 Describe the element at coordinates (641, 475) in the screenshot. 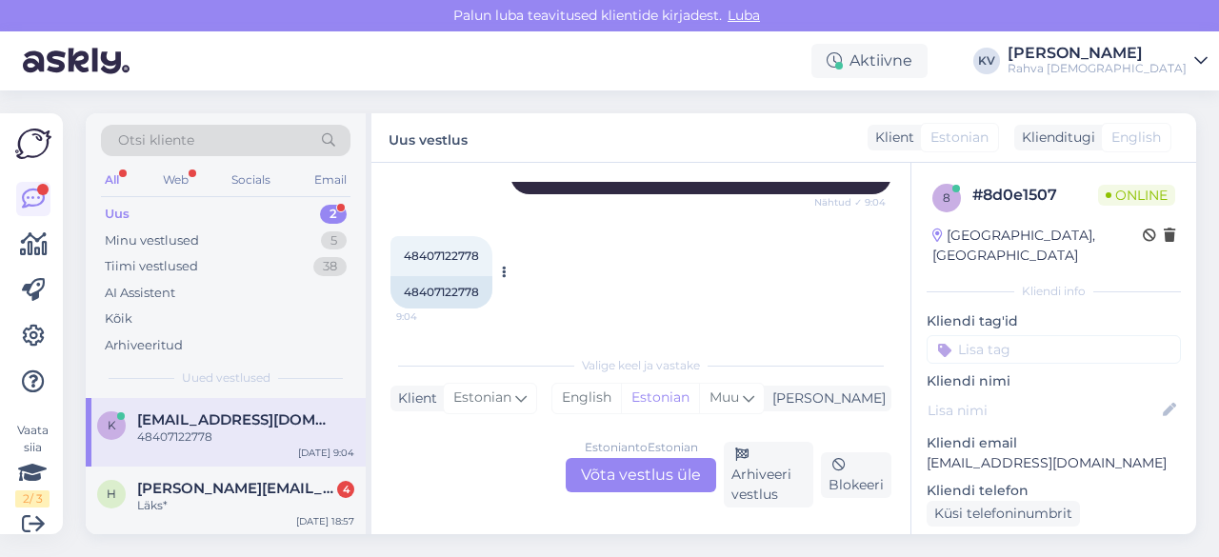

I see `div: Võta vestlus üle` at that location.